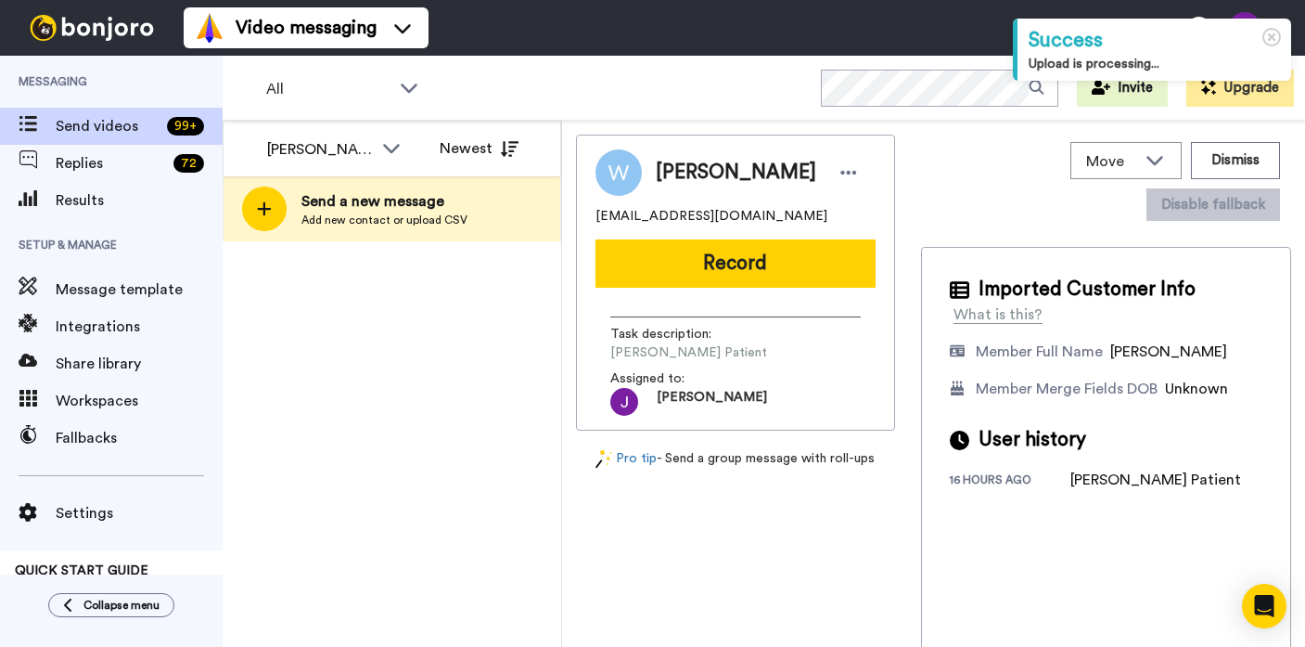  What do you see at coordinates (210, 28) in the screenshot?
I see `img: vm-color.svg` at bounding box center [210, 28].